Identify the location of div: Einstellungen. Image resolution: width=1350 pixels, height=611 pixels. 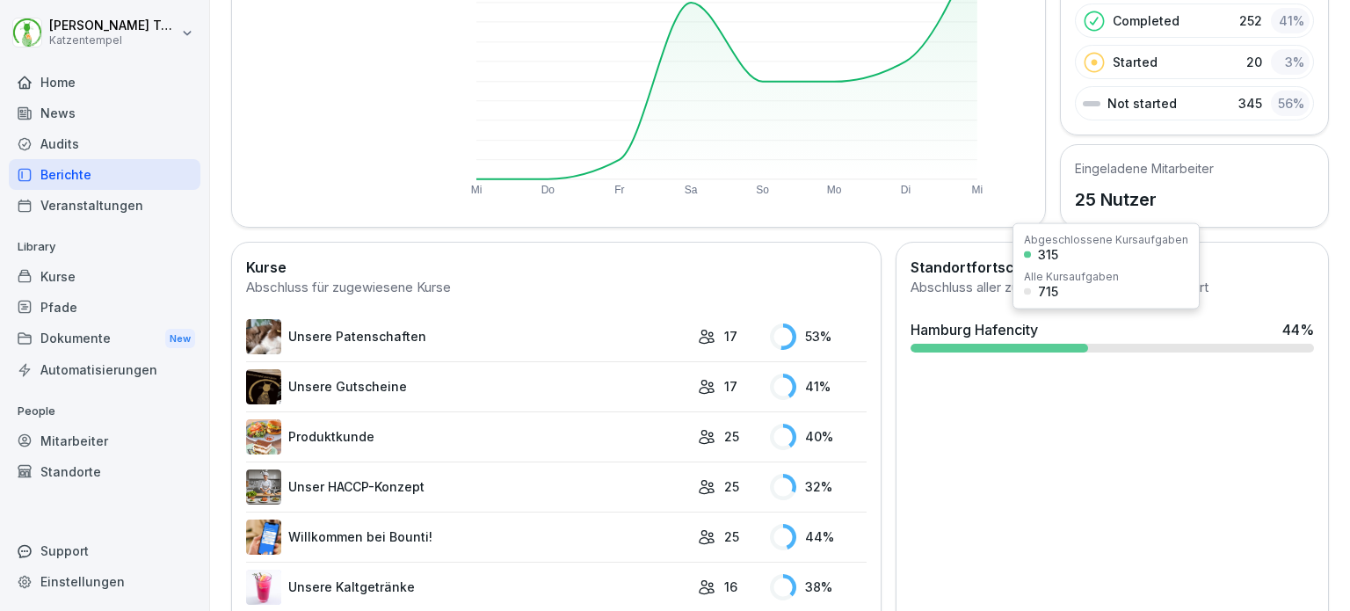
(105, 581).